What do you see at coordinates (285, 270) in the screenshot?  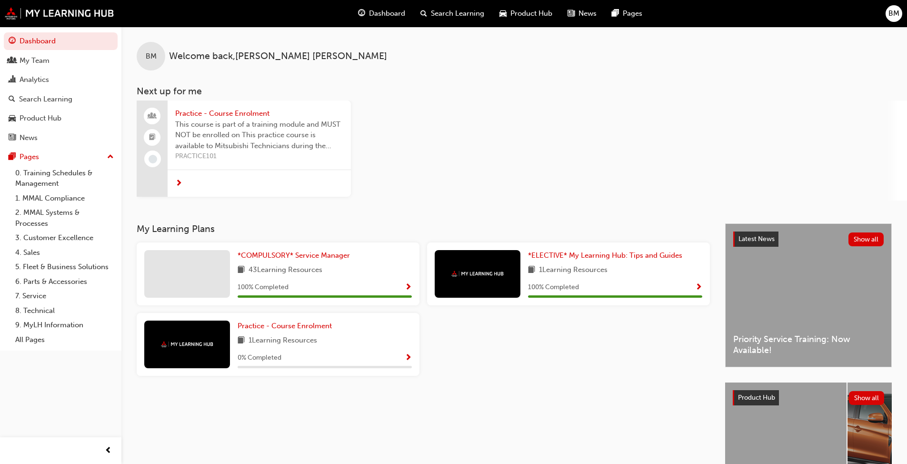 I see `span: 43 Learning Resources` at bounding box center [285, 270].